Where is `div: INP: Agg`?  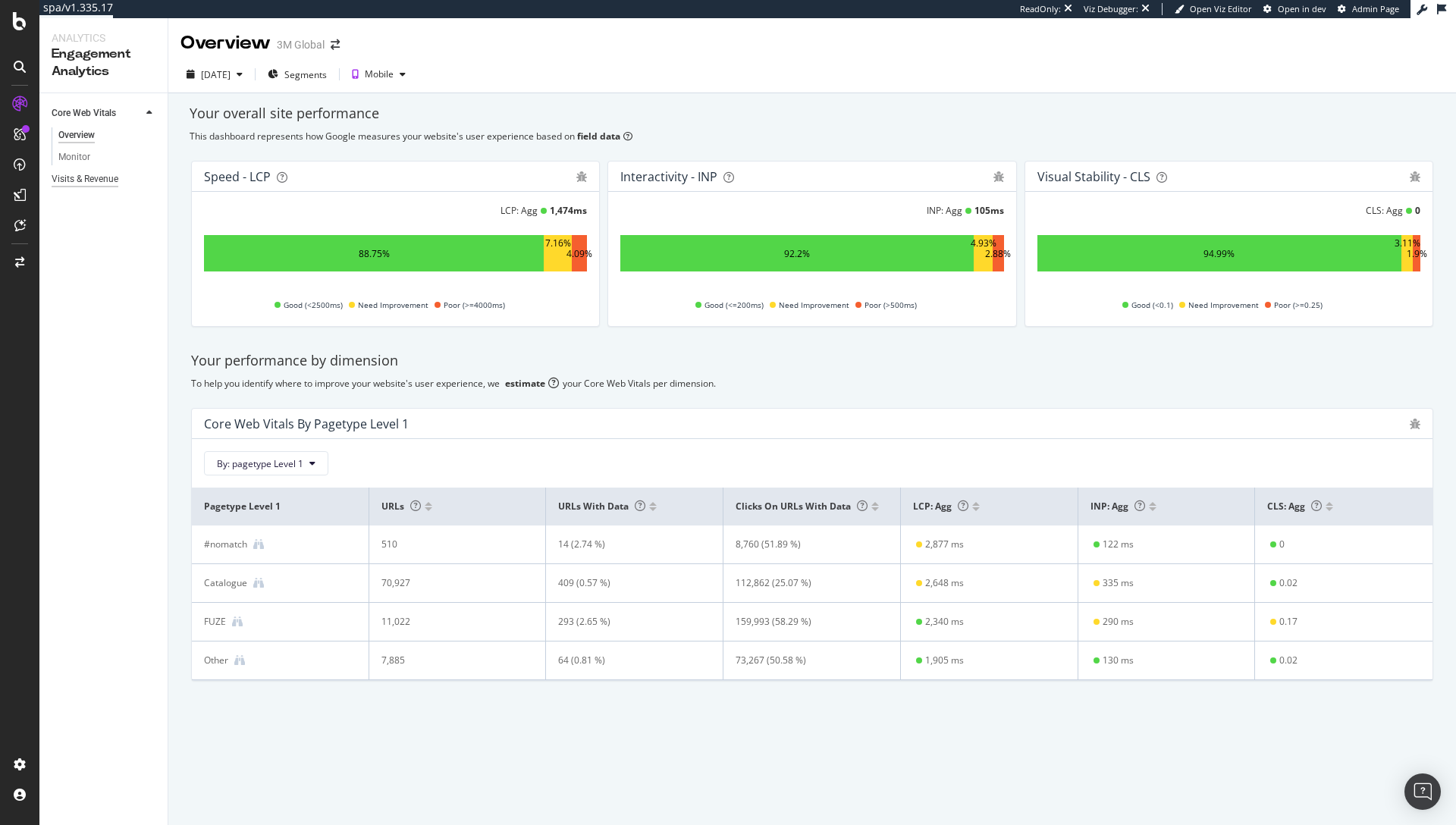 div: INP: Agg is located at coordinates (944, 210).